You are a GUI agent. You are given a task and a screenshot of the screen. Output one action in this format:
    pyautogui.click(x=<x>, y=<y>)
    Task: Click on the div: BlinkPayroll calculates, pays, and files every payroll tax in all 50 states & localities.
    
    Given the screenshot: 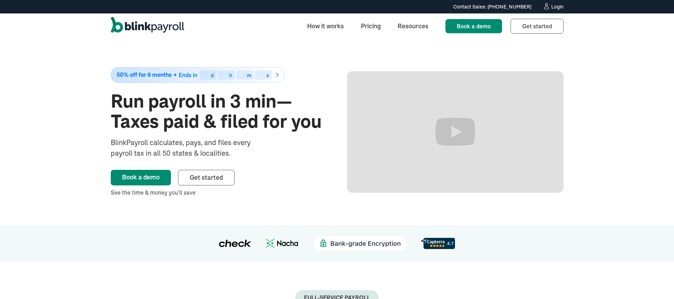 What is the action you would take?
    pyautogui.click(x=190, y=148)
    